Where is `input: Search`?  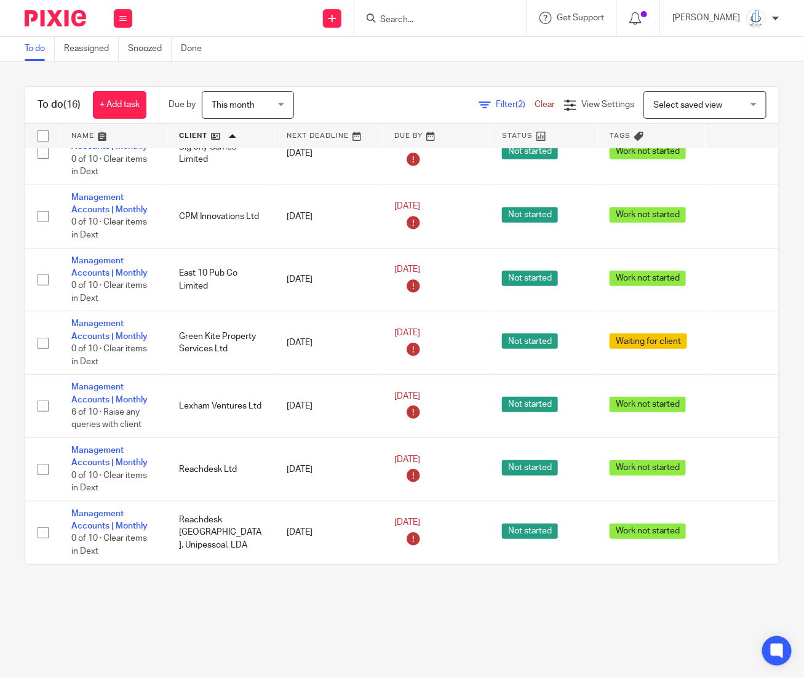
input: Search is located at coordinates (434, 20).